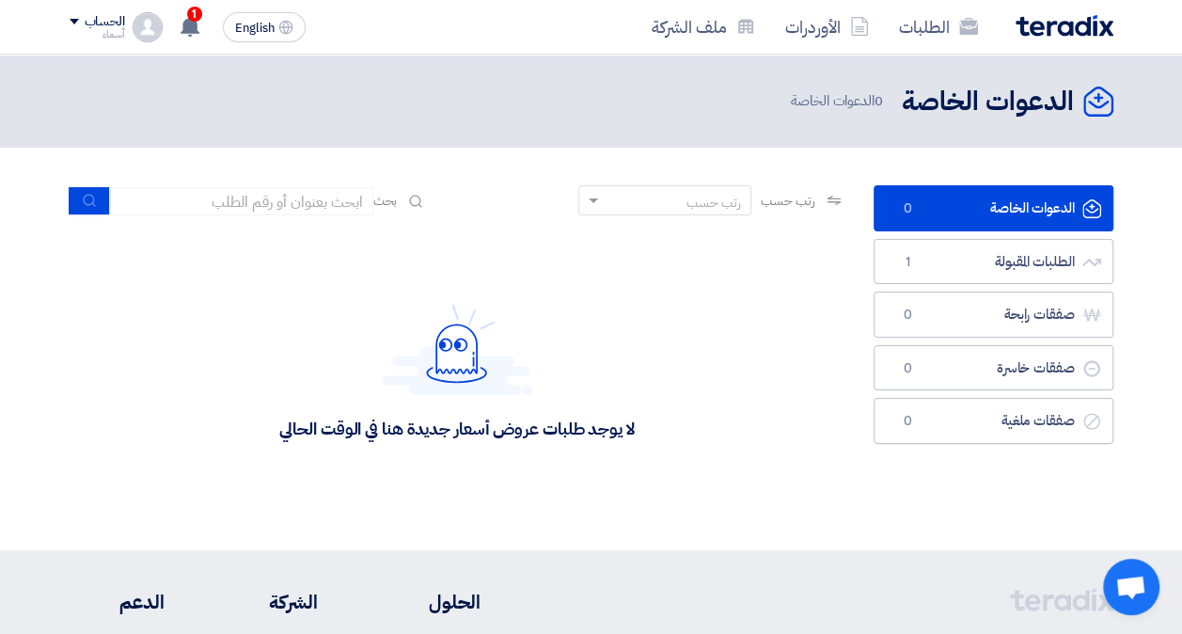  I want to click on span: الدعوات الخاصة, so click(839, 101).